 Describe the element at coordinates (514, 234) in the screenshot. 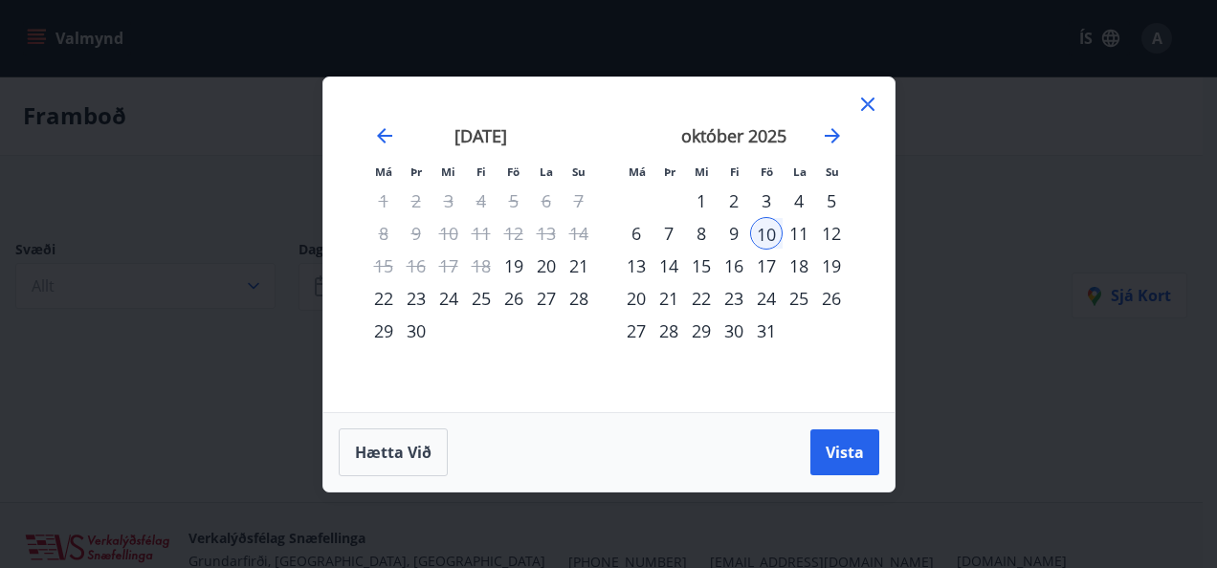

I see `td: Not available. föstudagur, 12. september 2025` at that location.